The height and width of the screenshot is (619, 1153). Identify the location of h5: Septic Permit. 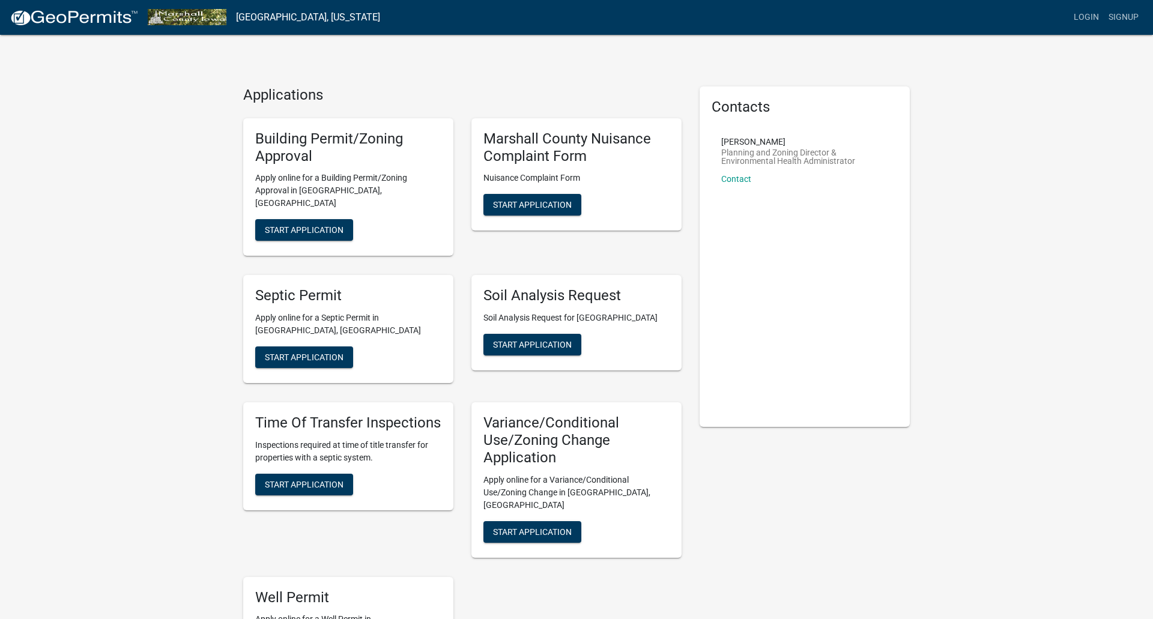
(348, 296).